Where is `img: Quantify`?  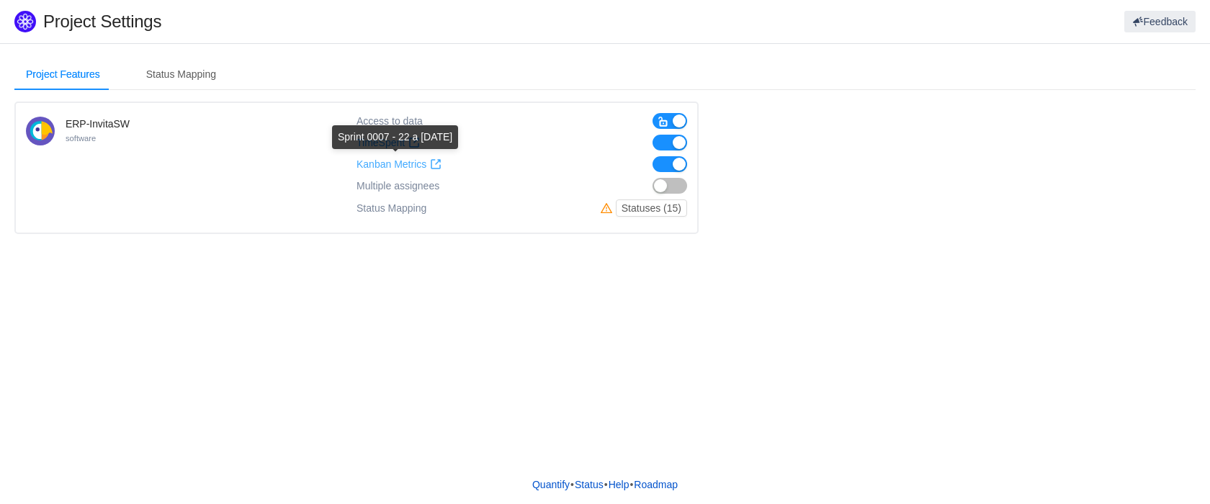
img: Quantify is located at coordinates (25, 22).